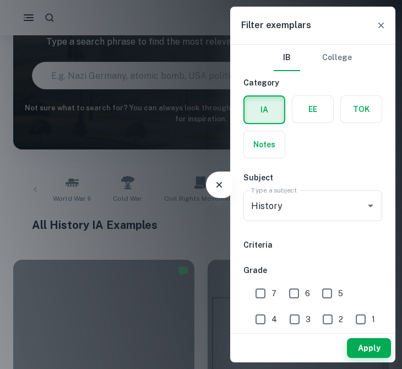 Image resolution: width=402 pixels, height=369 pixels. What do you see at coordinates (313, 58) in the screenshot?
I see `div: Filter type choice` at bounding box center [313, 58].